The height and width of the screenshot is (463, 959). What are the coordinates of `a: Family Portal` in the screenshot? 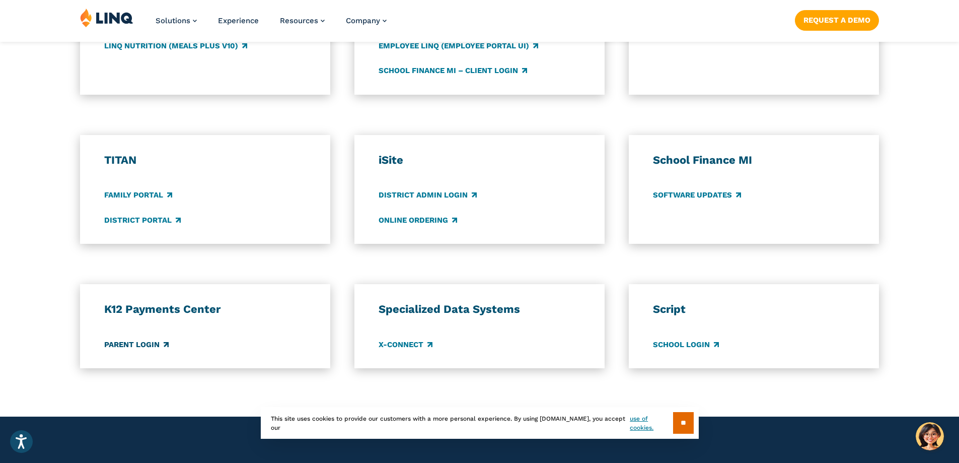 It's located at (138, 195).